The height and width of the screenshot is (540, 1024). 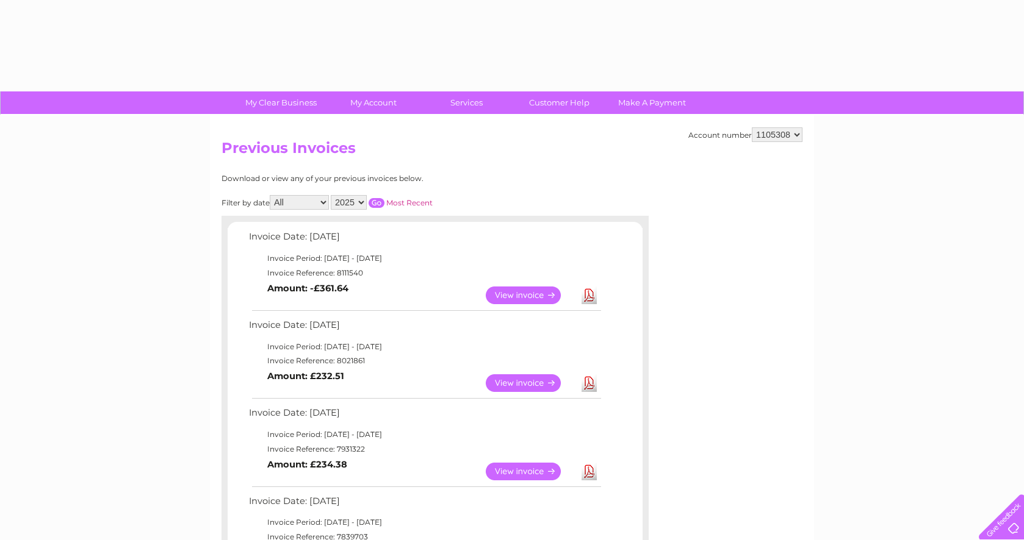 I want to click on a: My Clear Business, so click(x=281, y=102).